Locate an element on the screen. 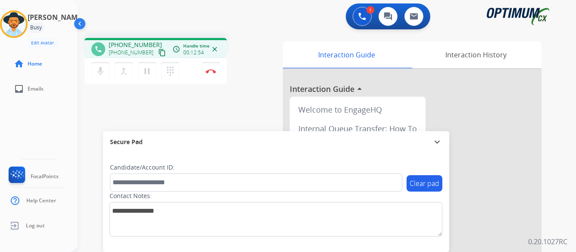  a: FocalPoints is located at coordinates (33, 176).